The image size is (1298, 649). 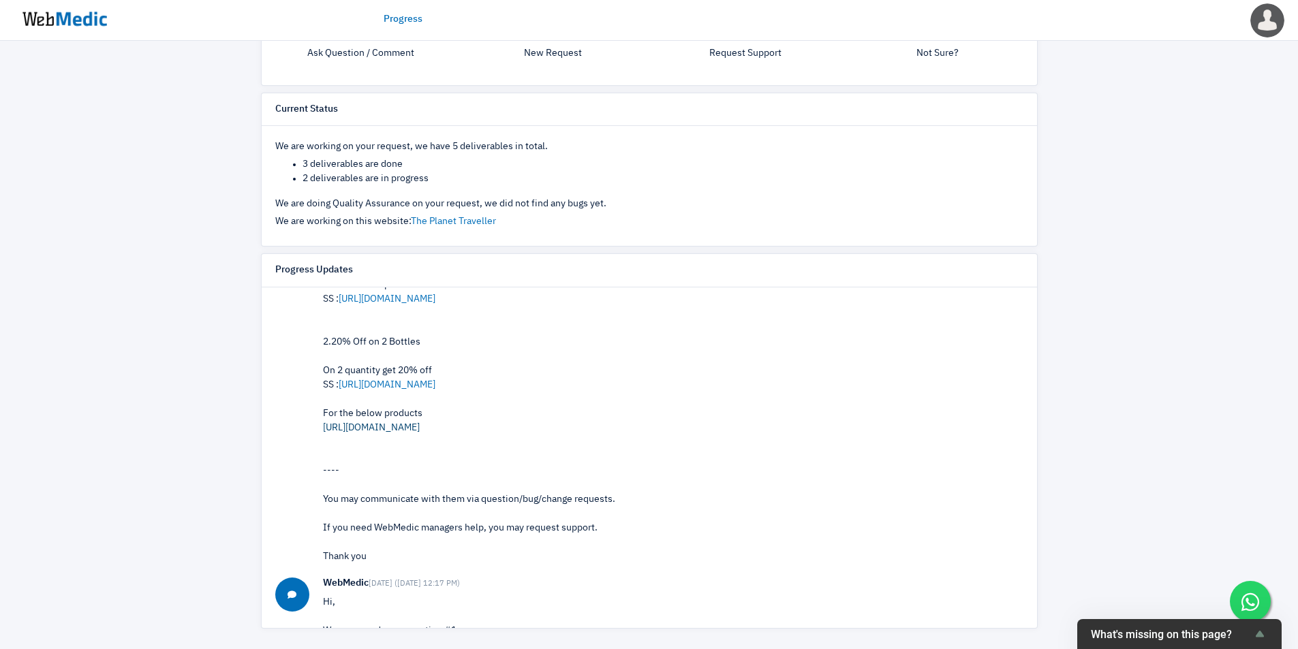 What do you see at coordinates (649, 204) in the screenshot?
I see `p: We are doing Quality Assurance on your request, we did not find any bugs yet.` at bounding box center [649, 204].